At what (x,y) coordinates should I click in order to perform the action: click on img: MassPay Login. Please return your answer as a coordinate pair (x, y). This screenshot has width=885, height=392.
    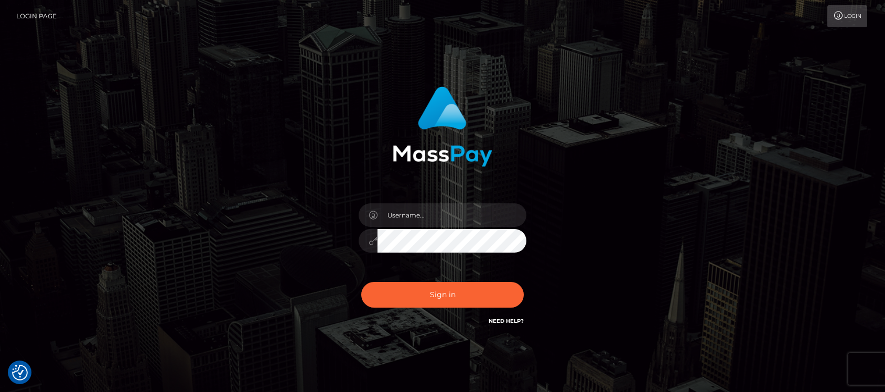
    Looking at the image, I should click on (442, 126).